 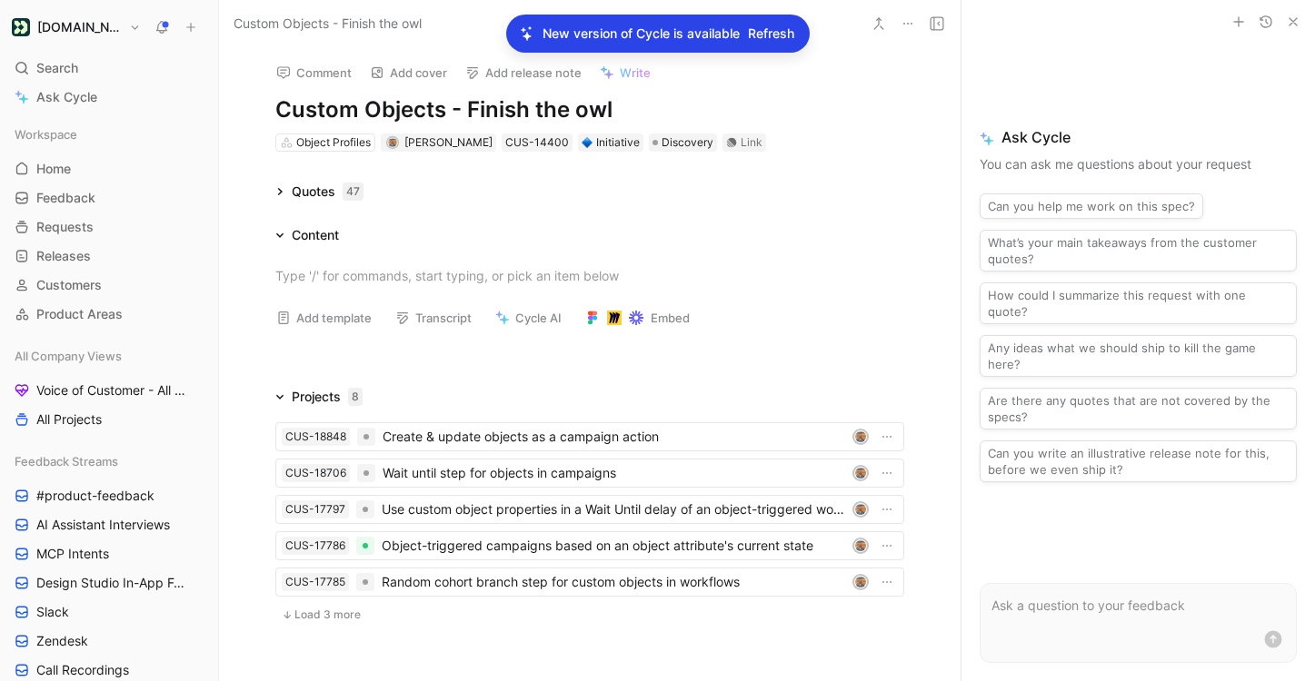 I want to click on img: Customer.io, so click(x=21, y=27).